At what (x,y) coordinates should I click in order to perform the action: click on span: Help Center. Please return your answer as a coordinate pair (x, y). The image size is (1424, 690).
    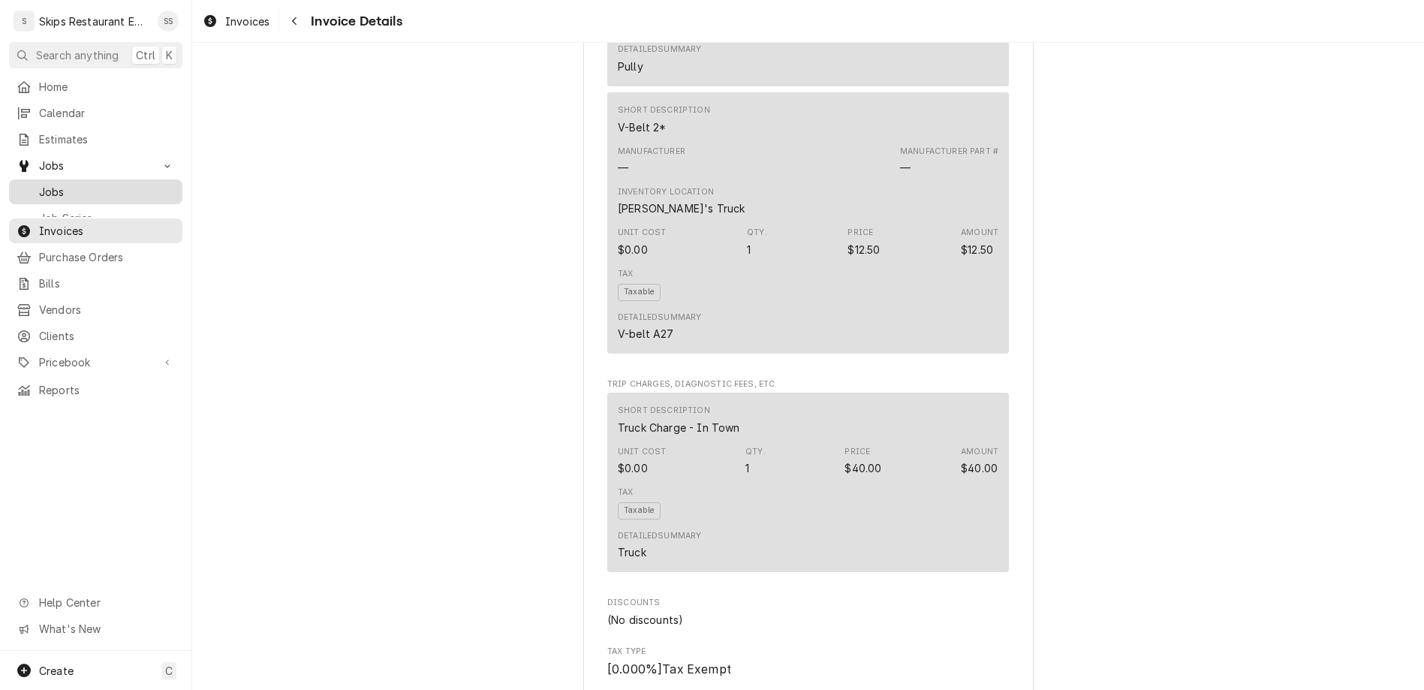
    Looking at the image, I should click on (106, 602).